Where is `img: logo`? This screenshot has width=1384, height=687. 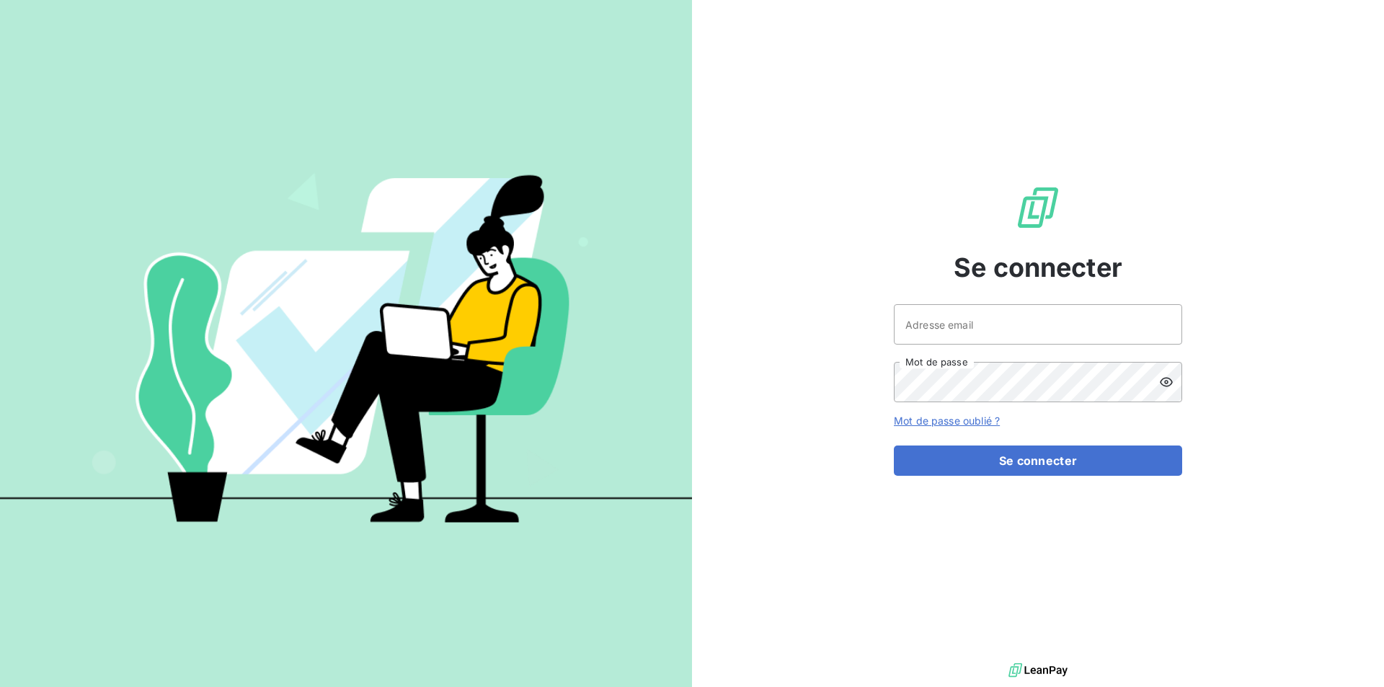
img: logo is located at coordinates (1038, 670).